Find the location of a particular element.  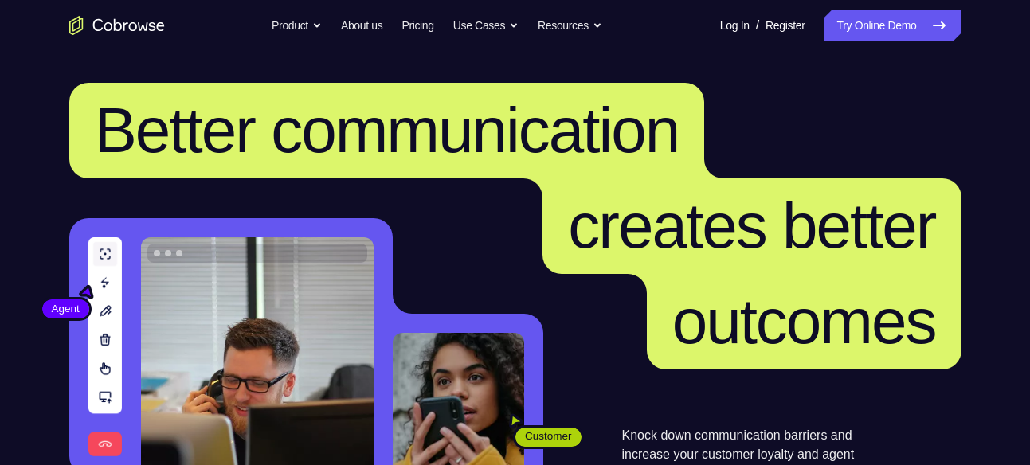

a: Register is located at coordinates (785, 25).